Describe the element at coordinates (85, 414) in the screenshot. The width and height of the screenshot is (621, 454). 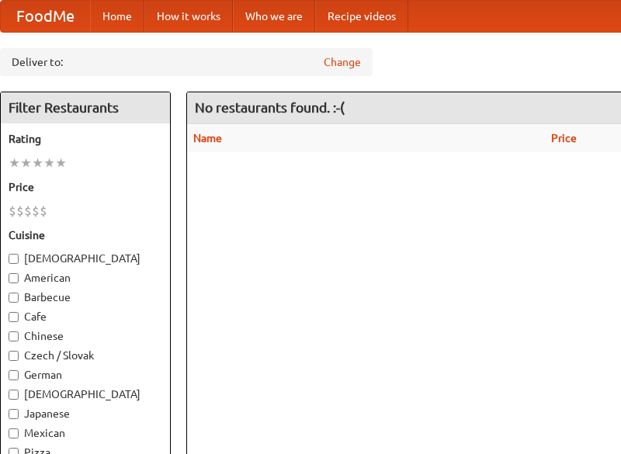
I see `label: Japanese` at that location.